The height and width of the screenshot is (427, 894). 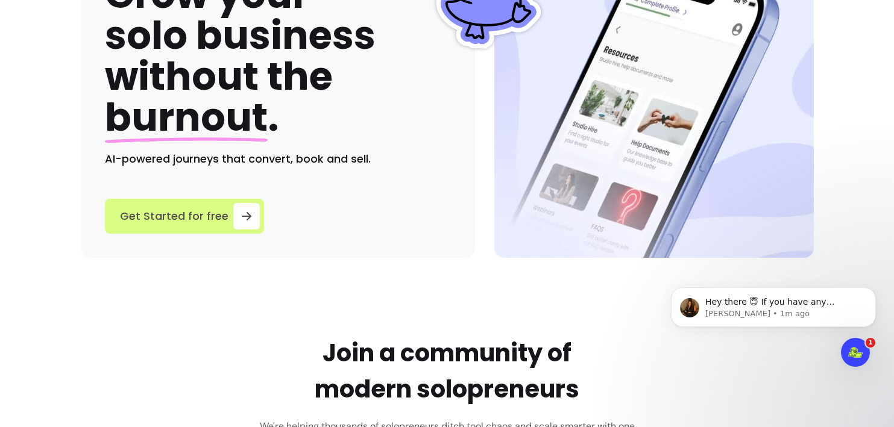 What do you see at coordinates (121, 45) in the screenshot?
I see `div: message notification from Roberta, 1m ago. Hey there 😇 If you have any question about what you ca...` at bounding box center [121, 45].